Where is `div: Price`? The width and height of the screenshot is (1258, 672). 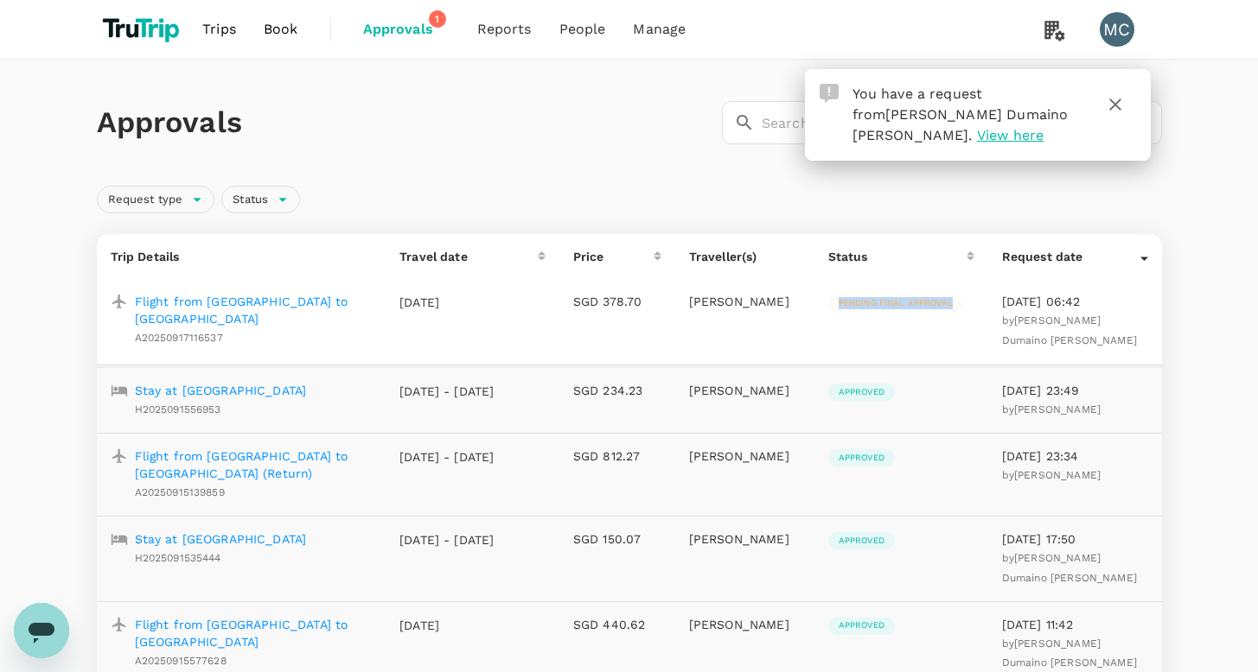 div: Price is located at coordinates (613, 257).